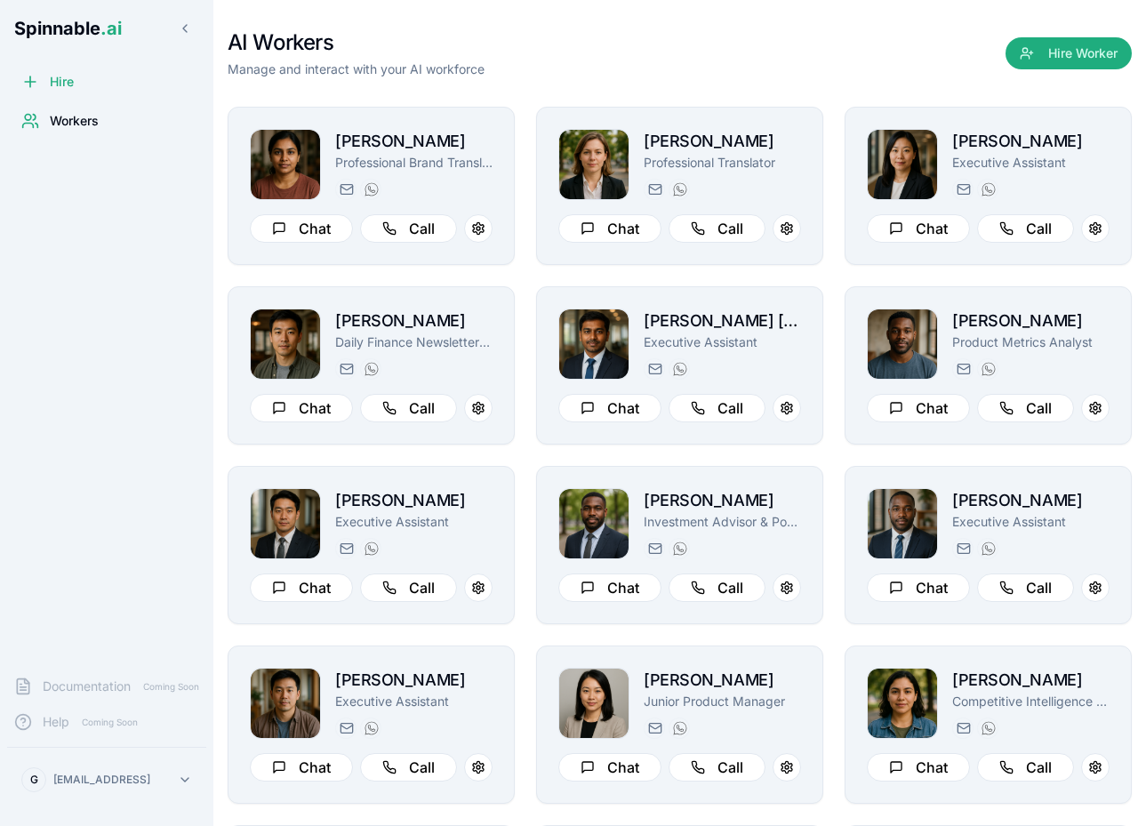 The height and width of the screenshot is (826, 1146). What do you see at coordinates (722, 163) in the screenshot?
I see `p: Professional Translator` at bounding box center [722, 163].